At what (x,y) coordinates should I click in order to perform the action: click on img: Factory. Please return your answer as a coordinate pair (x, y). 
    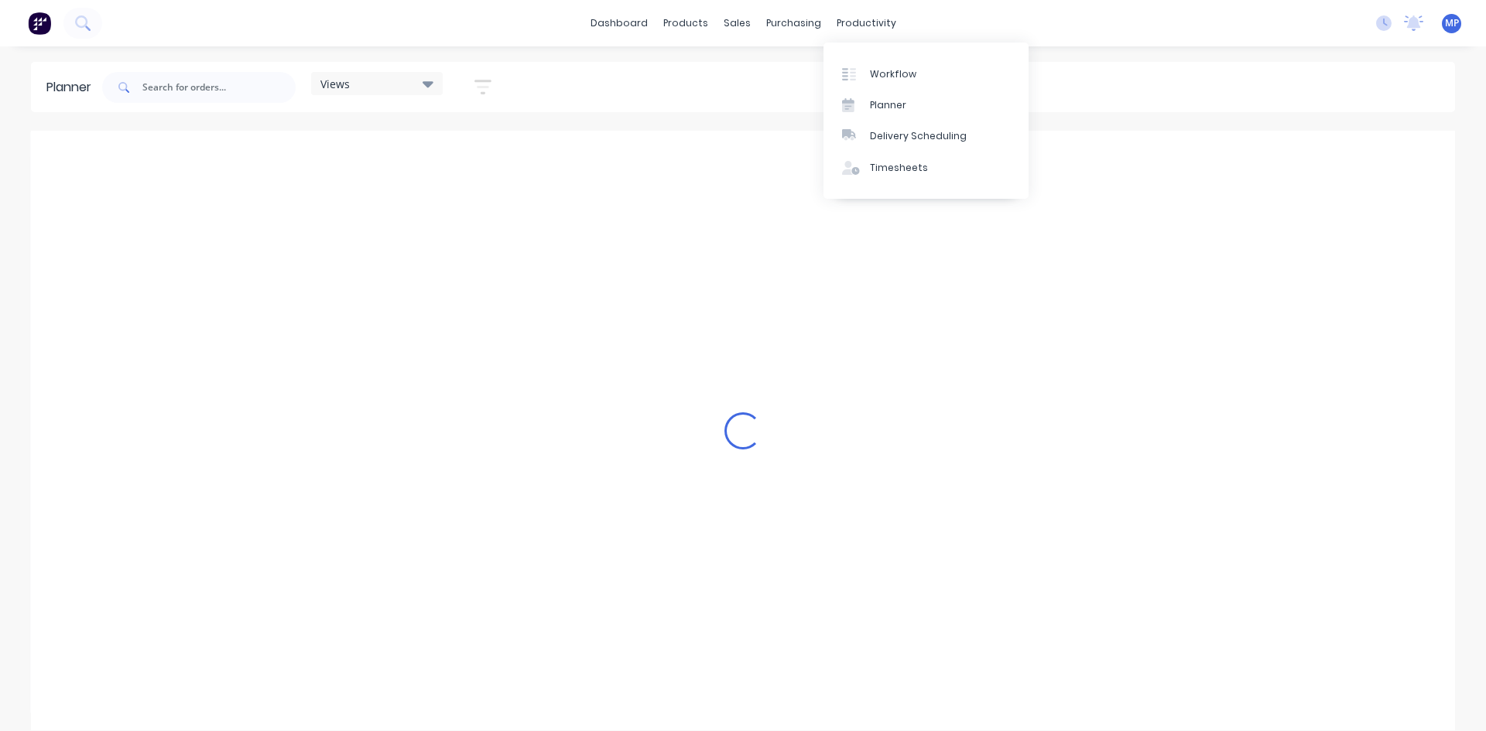
    Looking at the image, I should click on (39, 23).